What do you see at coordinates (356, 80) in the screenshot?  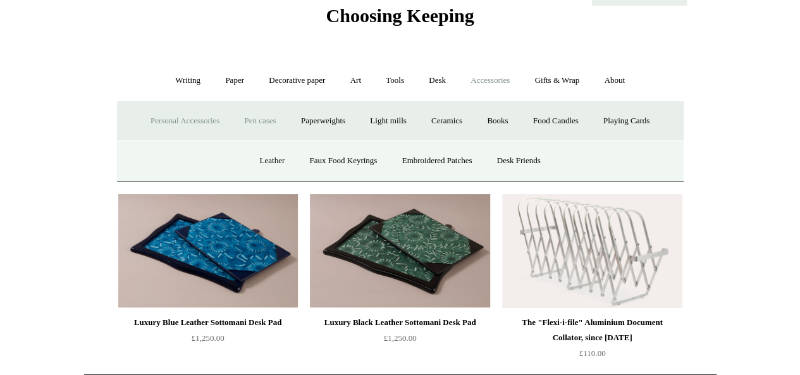 I see `a: Art` at bounding box center [356, 80].